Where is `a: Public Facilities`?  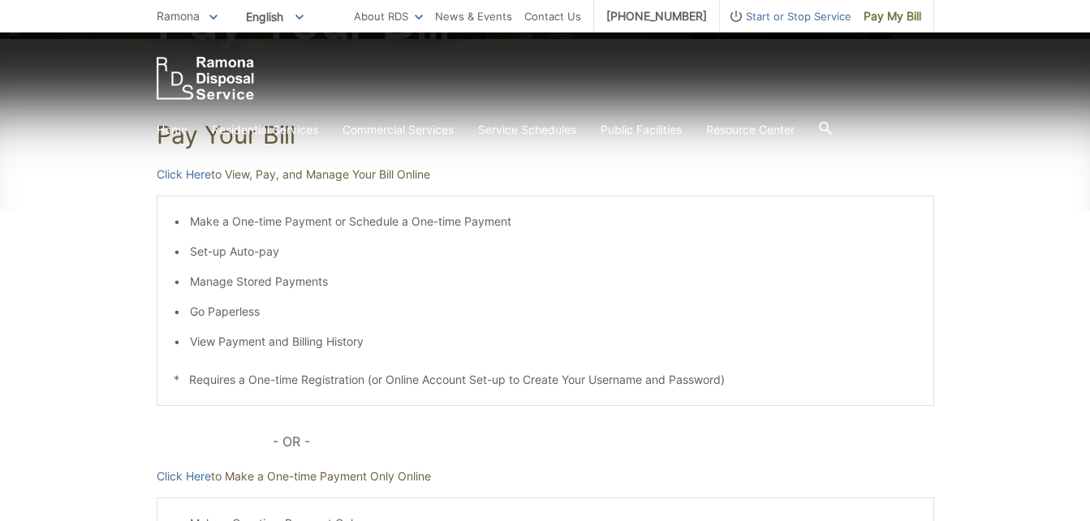 a: Public Facilities is located at coordinates (641, 130).